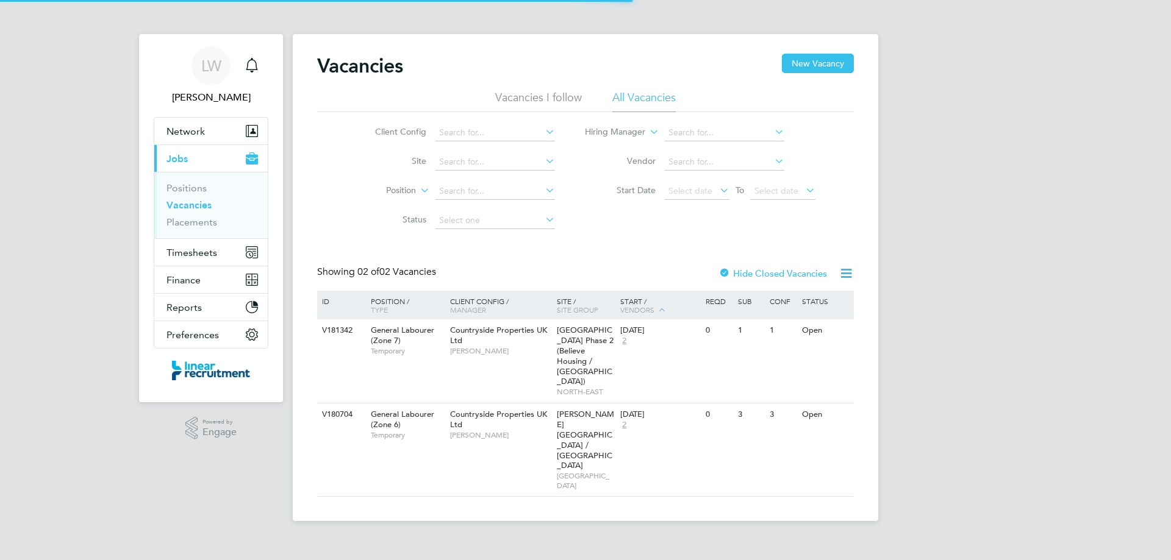 The width and height of the screenshot is (1171, 560). What do you see at coordinates (495, 221) in the screenshot?
I see `input: Select one` at bounding box center [495, 221].